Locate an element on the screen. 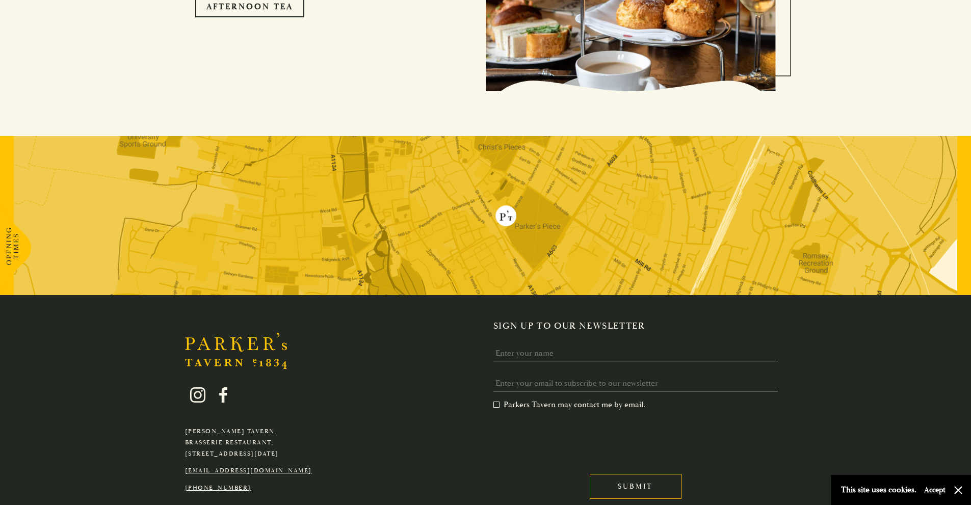 The width and height of the screenshot is (971, 505). img: map is located at coordinates (485, 216).